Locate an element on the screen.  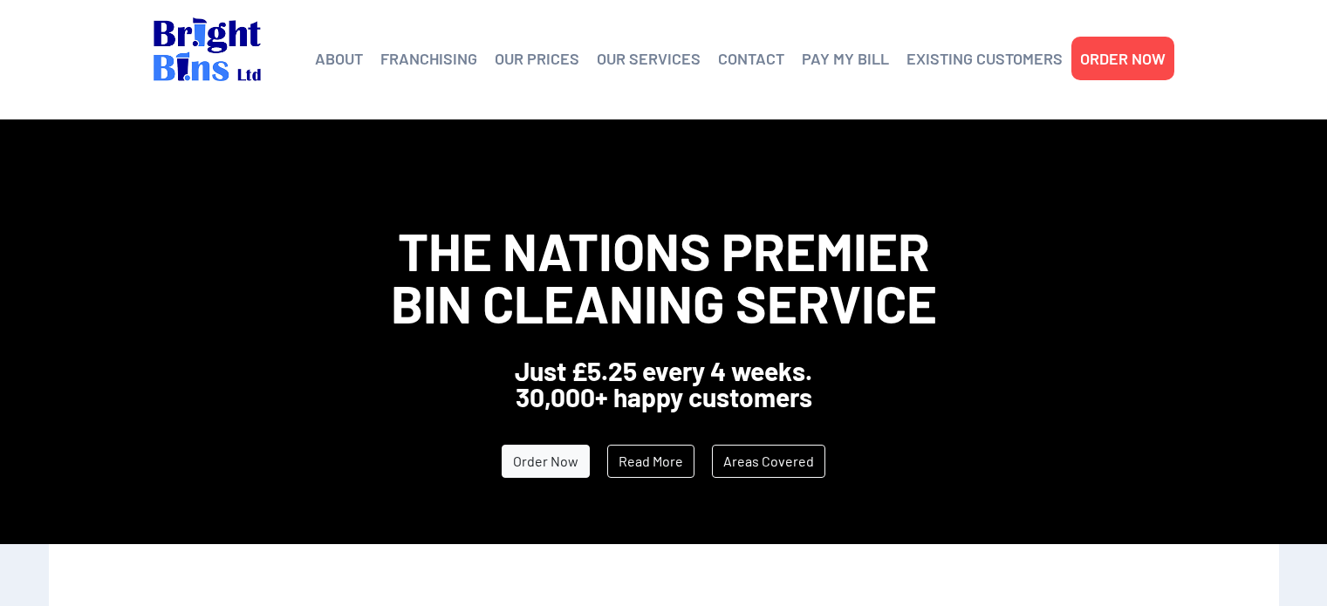
a: Read More is located at coordinates (651, 462).